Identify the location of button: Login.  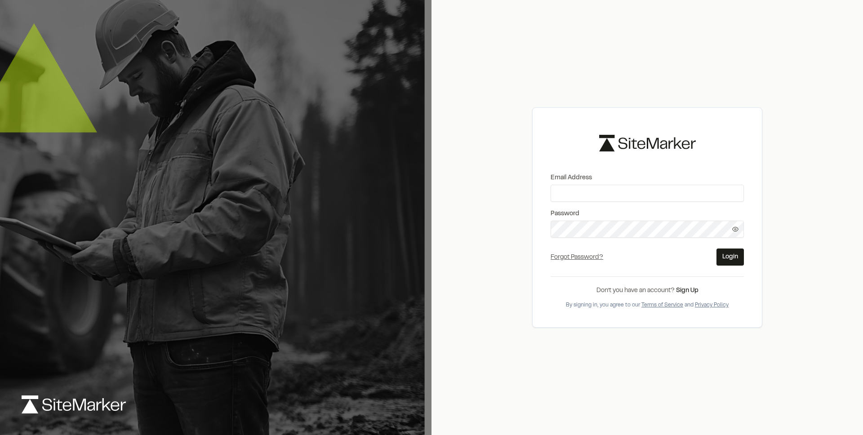
(730, 257).